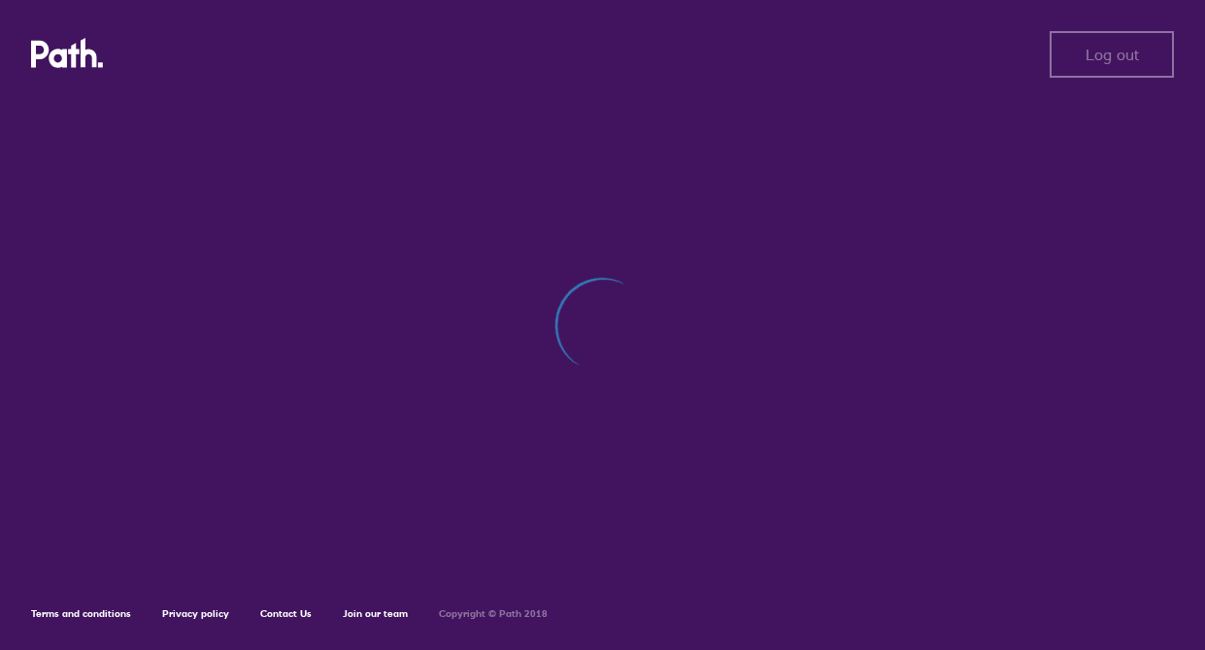 The height and width of the screenshot is (650, 1205). I want to click on a: Join our team, so click(375, 613).